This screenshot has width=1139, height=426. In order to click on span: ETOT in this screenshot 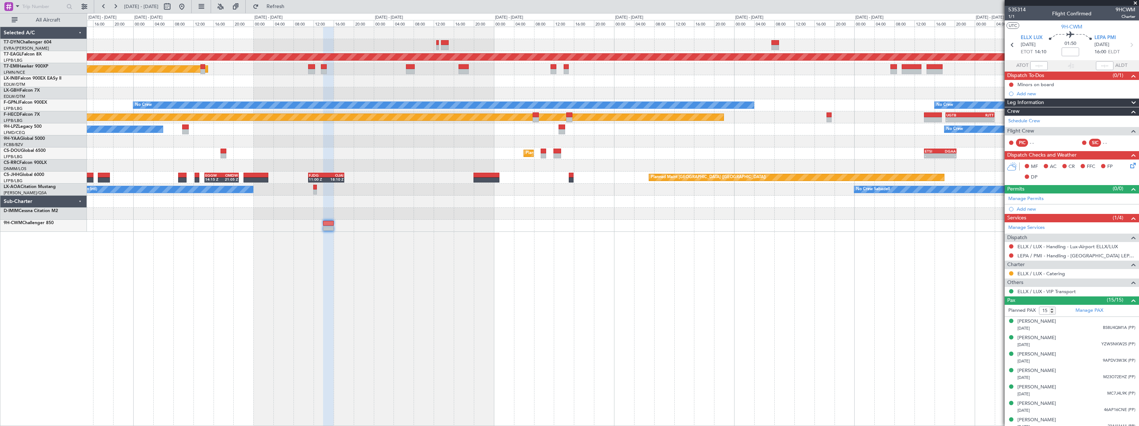, I will do `click(1027, 52)`.